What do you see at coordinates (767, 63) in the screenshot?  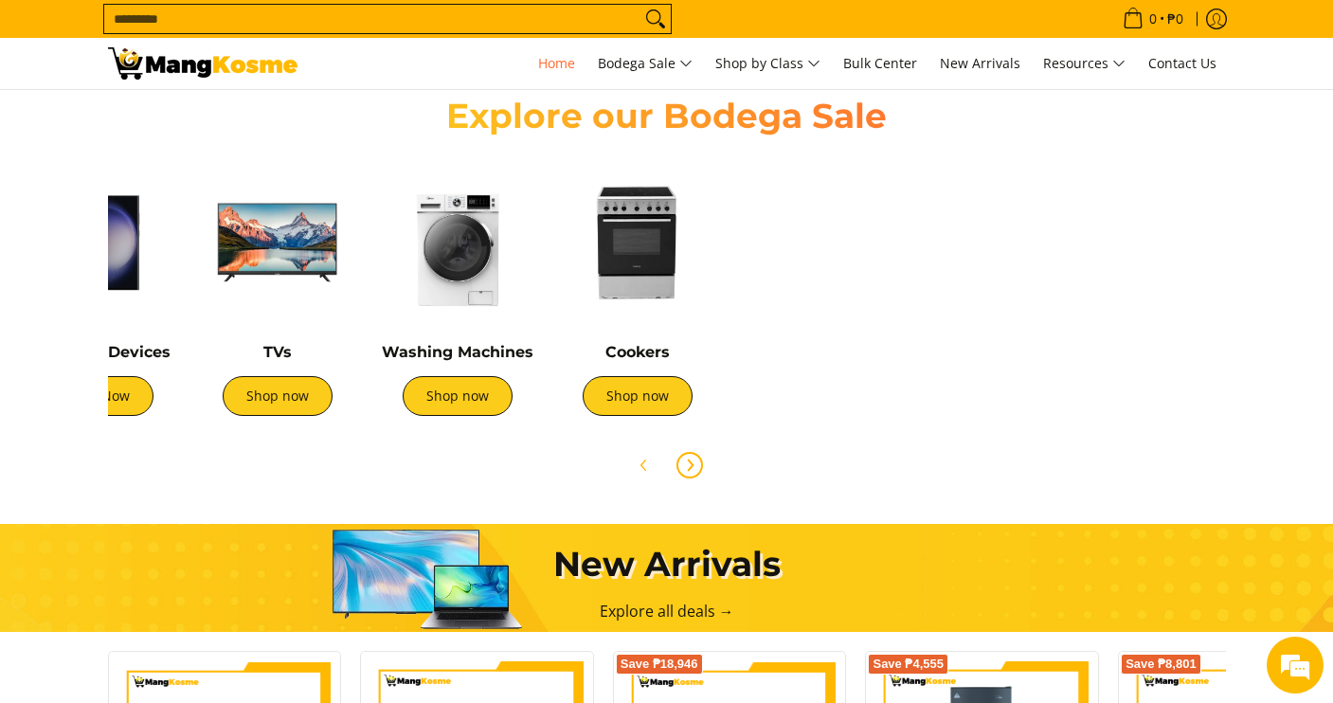 I see `a: Shop by Class` at bounding box center [767, 63].